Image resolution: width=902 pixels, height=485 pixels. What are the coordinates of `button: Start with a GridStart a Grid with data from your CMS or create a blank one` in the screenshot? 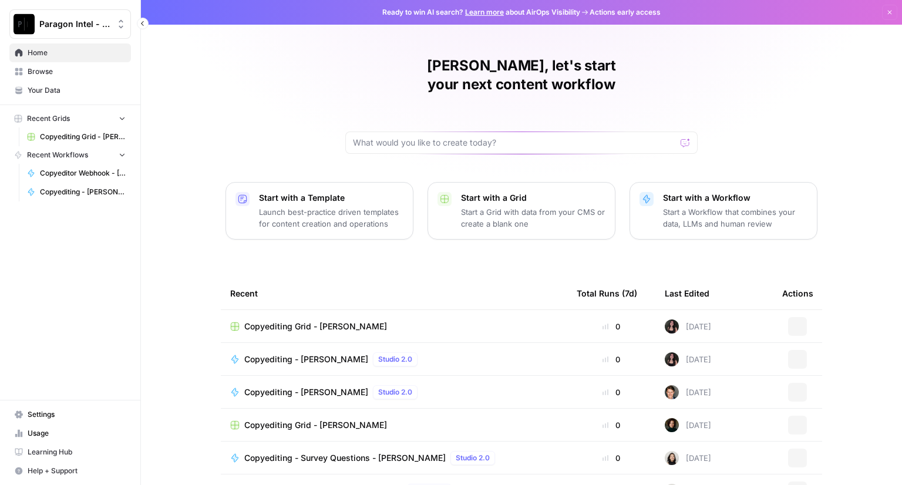 It's located at (522, 211).